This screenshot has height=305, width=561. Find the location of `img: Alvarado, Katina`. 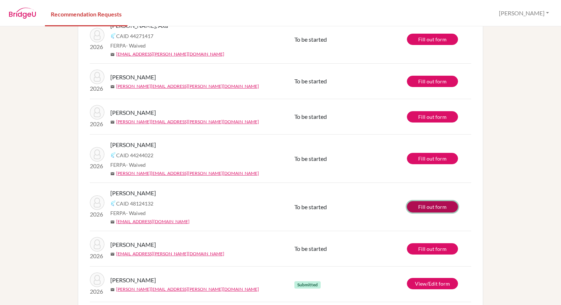

img: Alvarado, Katina is located at coordinates (97, 112).